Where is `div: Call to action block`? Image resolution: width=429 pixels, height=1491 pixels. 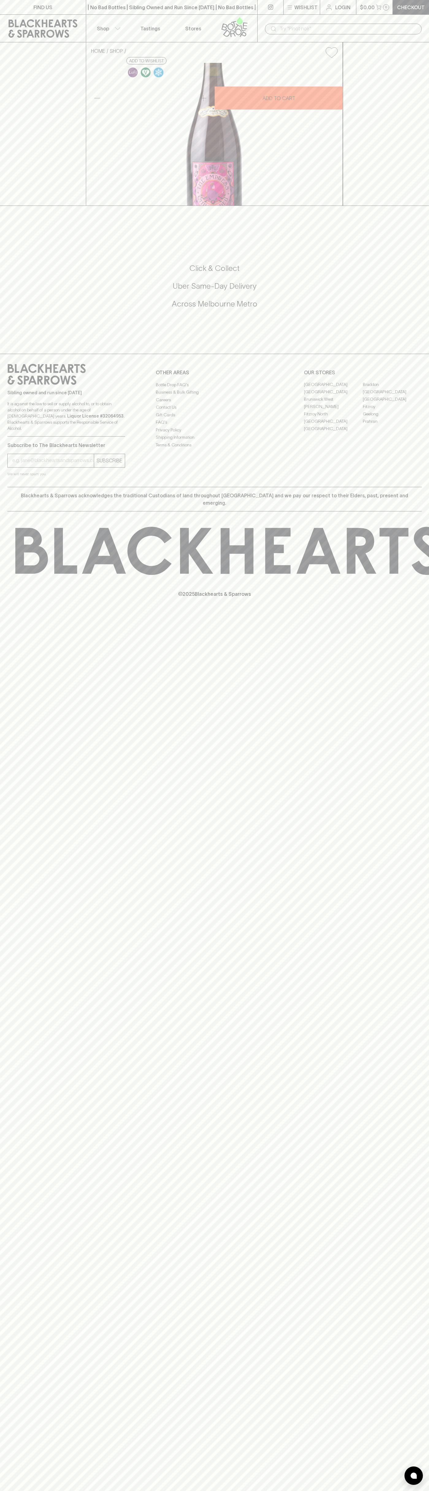 div: Call to action block is located at coordinates (215, 290).